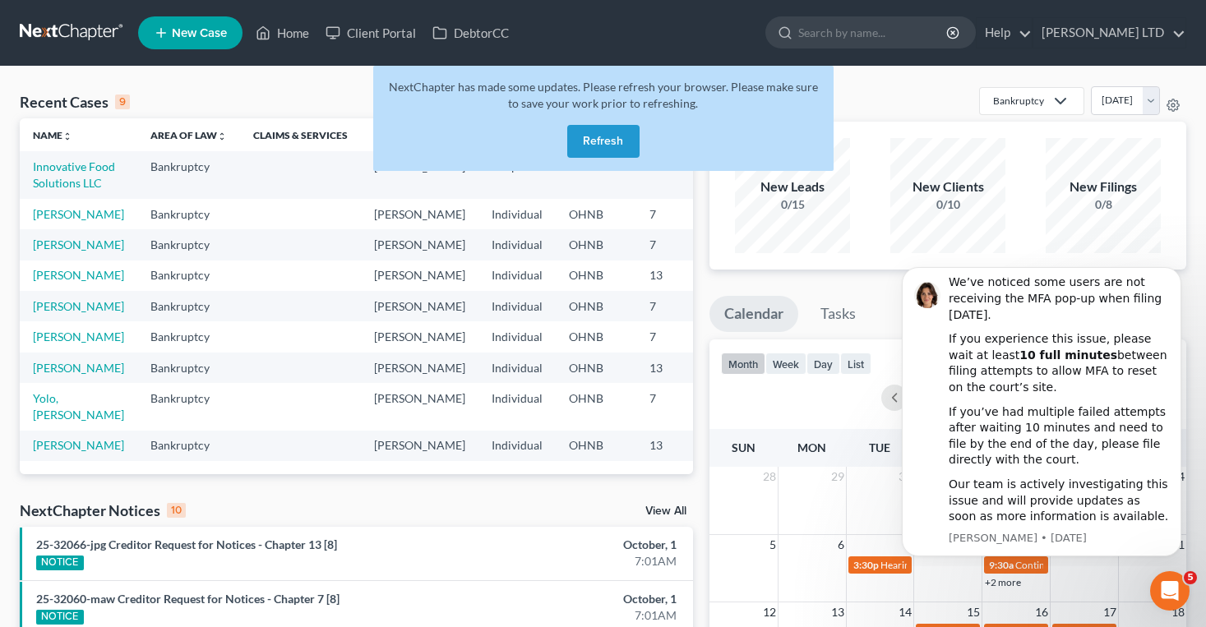 The height and width of the screenshot is (627, 1206). I want to click on span: 18, so click(1178, 612).